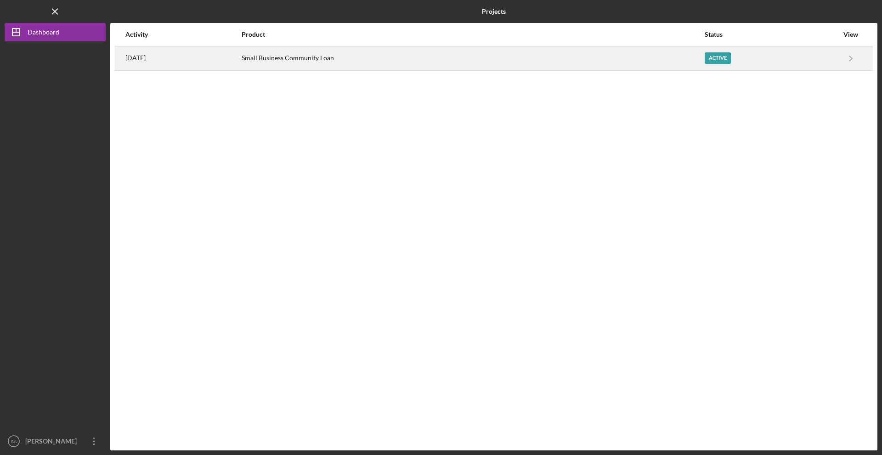  I want to click on a: Dashboard, so click(55, 32).